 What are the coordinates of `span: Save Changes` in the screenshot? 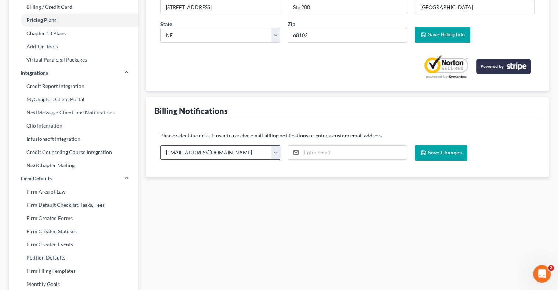 It's located at (445, 153).